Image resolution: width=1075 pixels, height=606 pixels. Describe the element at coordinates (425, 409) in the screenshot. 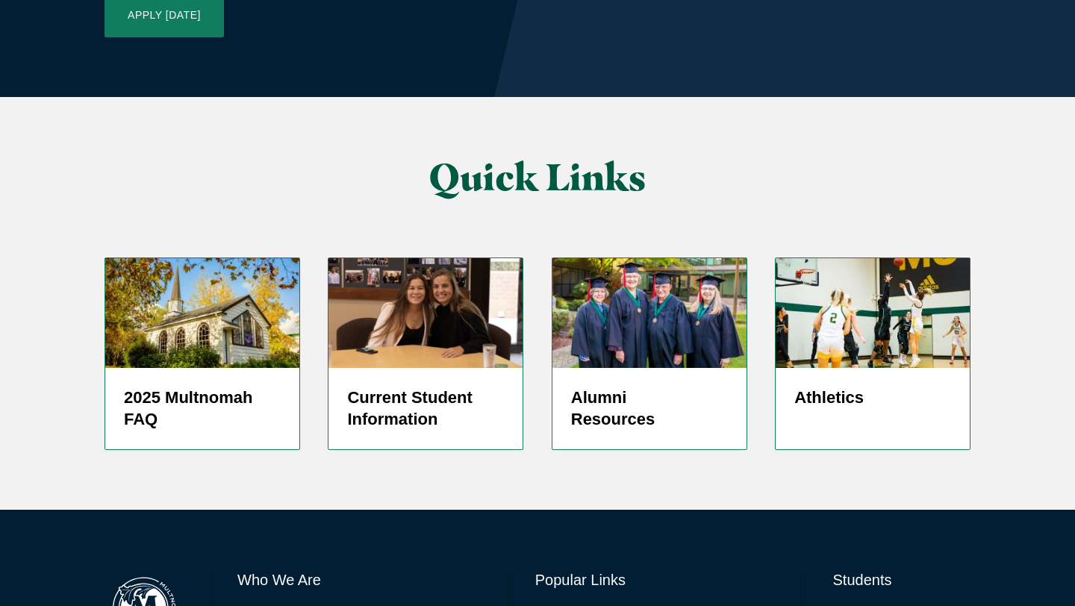

I see `h5: Current Student Information` at that location.